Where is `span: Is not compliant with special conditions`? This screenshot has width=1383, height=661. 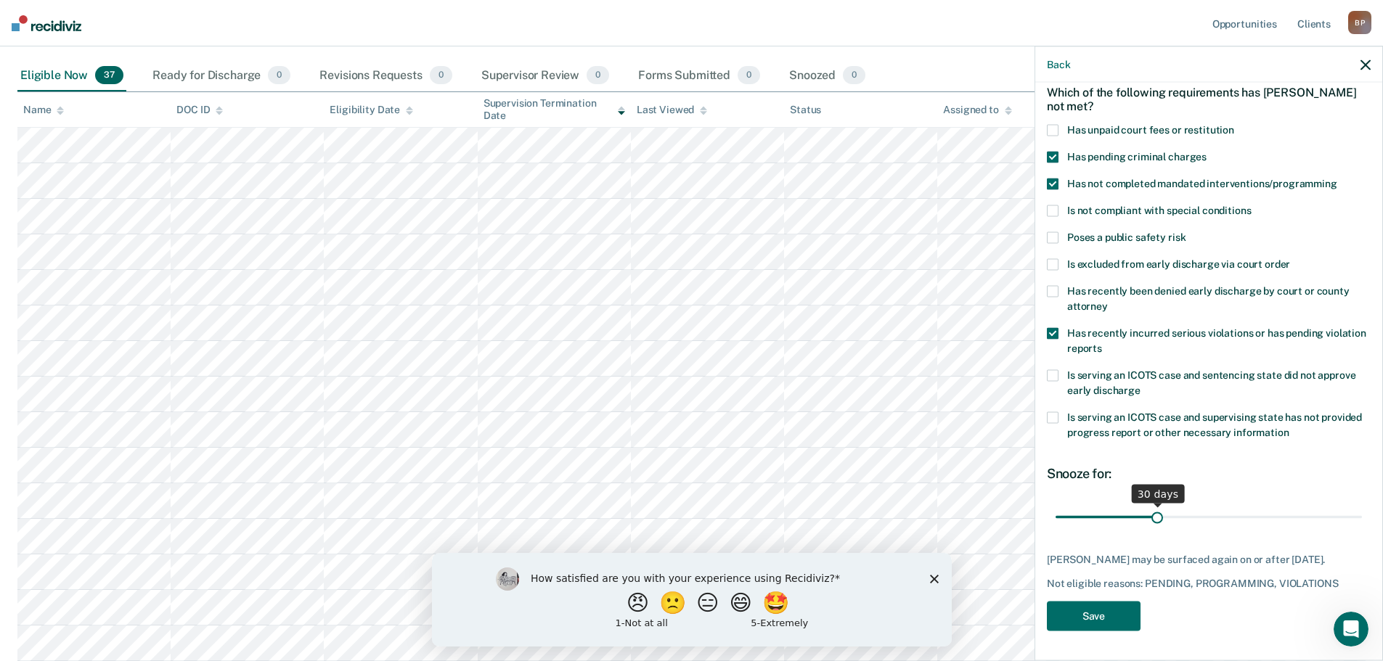 span: Is not compliant with special conditions is located at coordinates (1158, 210).